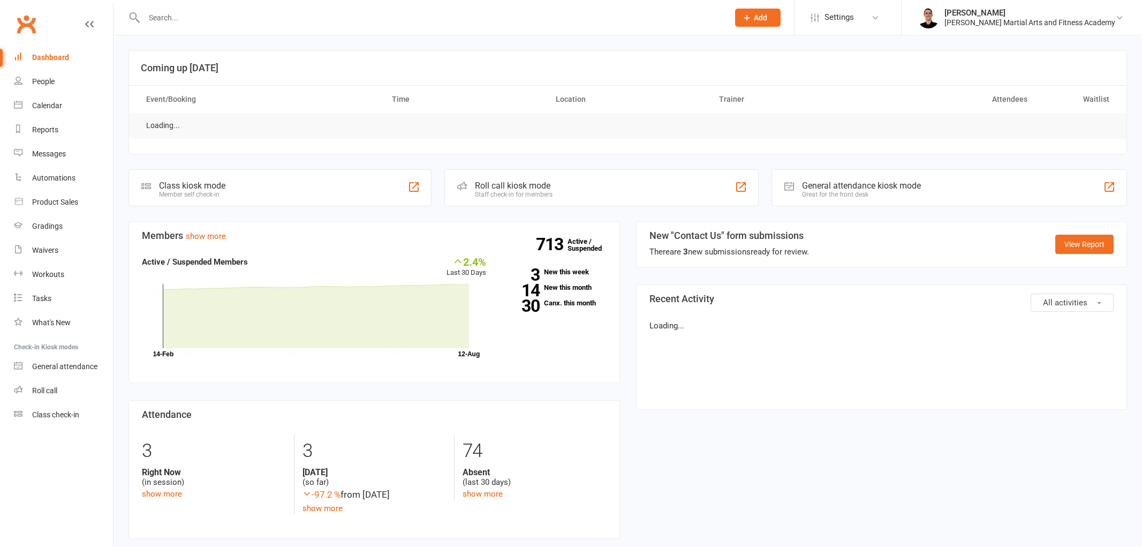 The image size is (1142, 547). I want to click on a: View Report, so click(1084, 244).